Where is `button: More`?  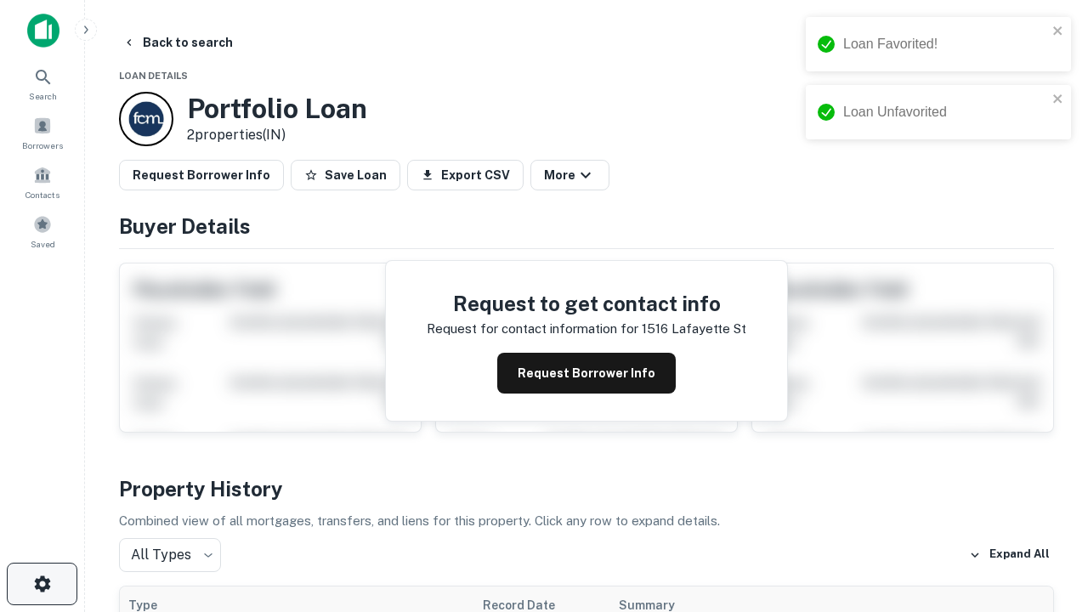 button: More is located at coordinates (570, 175).